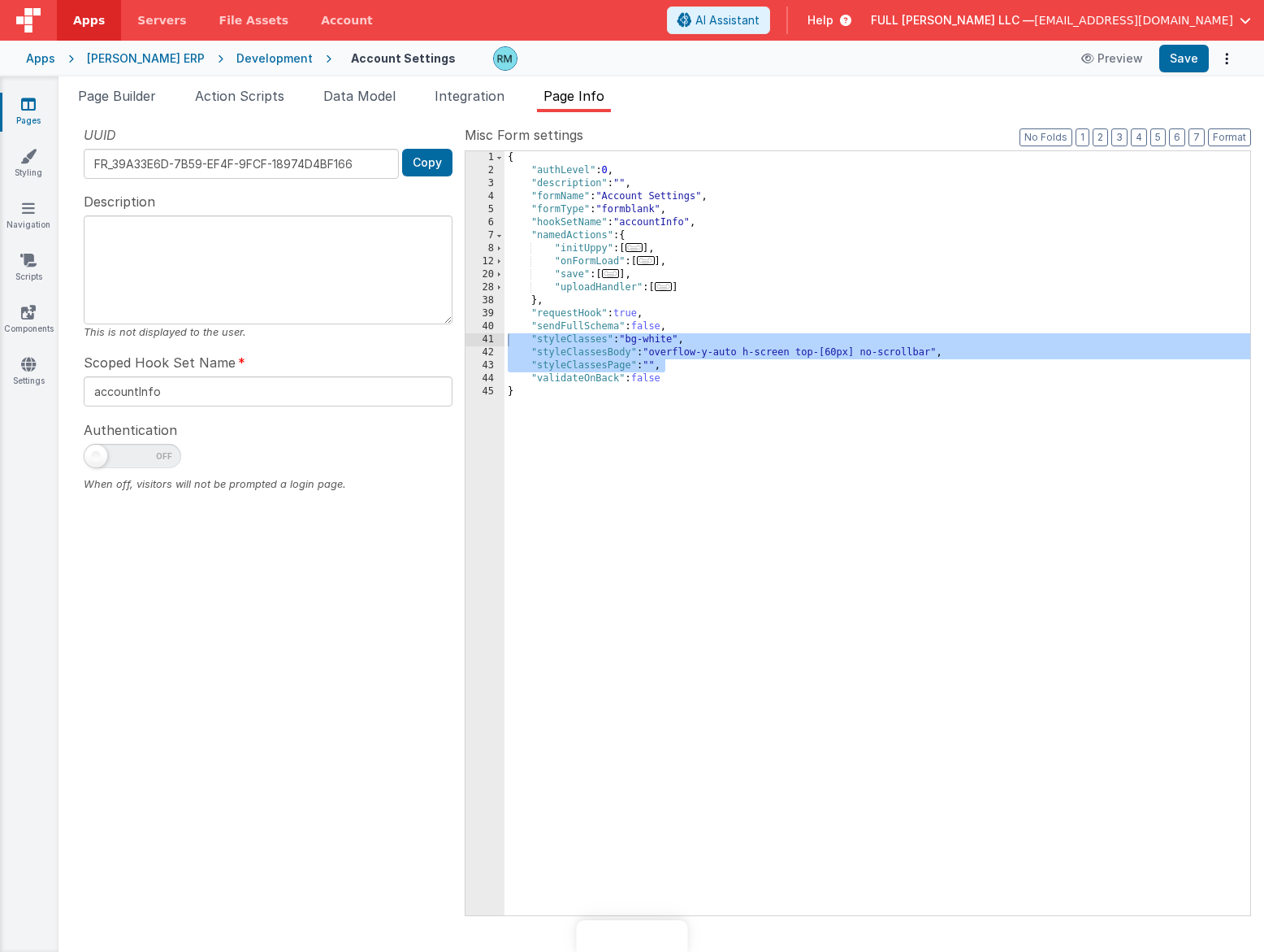 Image resolution: width=1264 pixels, height=952 pixels. I want to click on div: 41, so click(485, 339).